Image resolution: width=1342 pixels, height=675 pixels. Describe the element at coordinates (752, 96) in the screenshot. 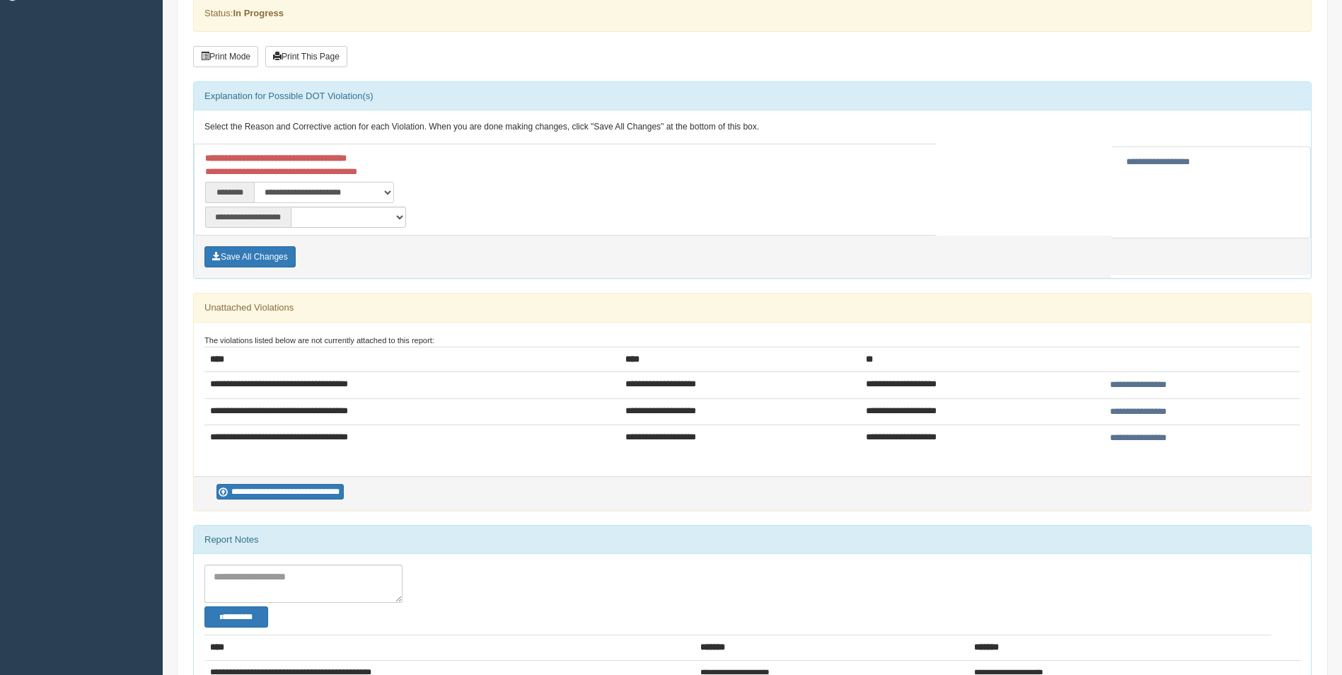

I see `div: Explanation for Possible DOT Violation(s)` at that location.